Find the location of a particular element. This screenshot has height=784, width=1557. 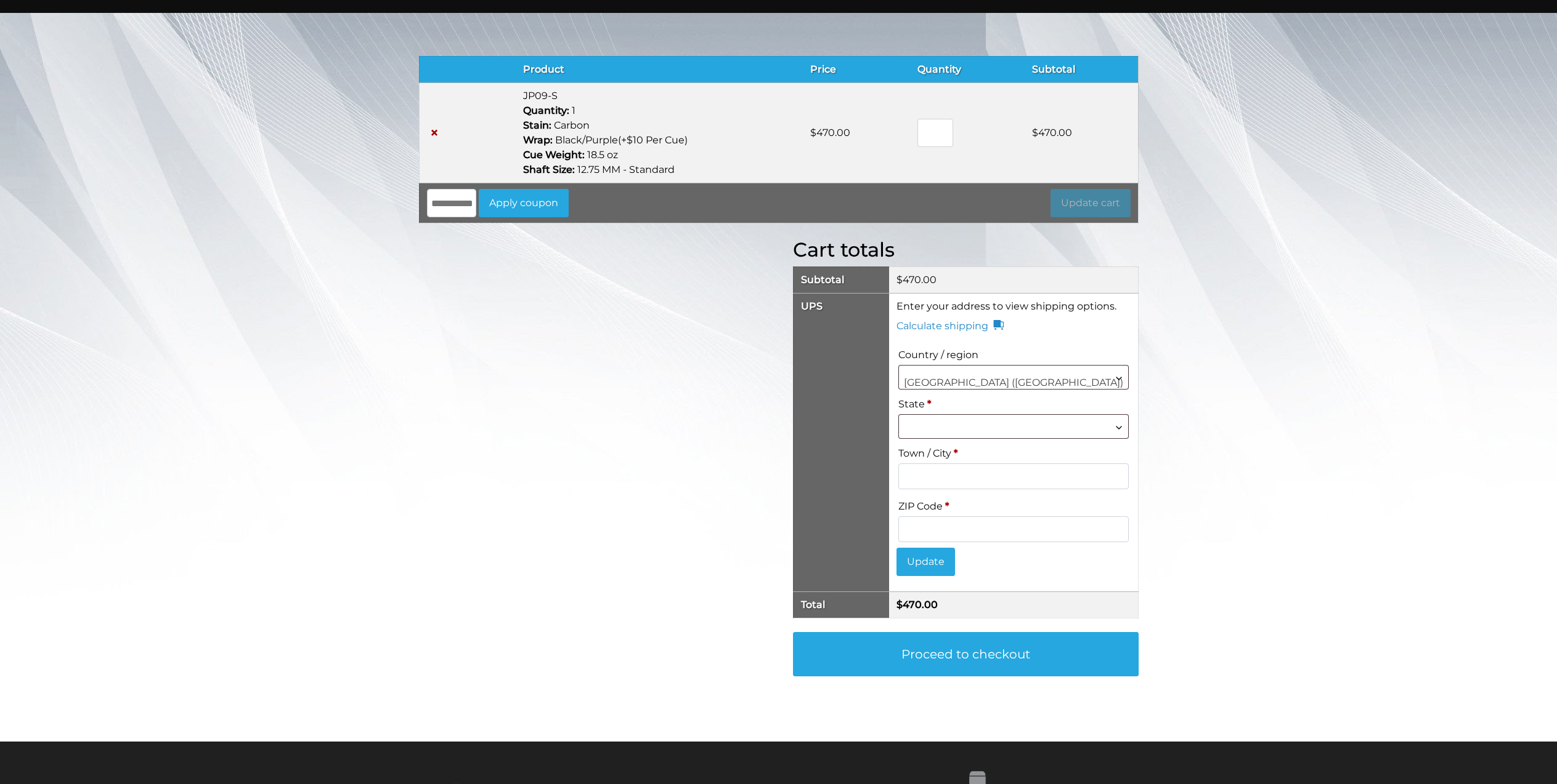

dt: Cue Weight: is located at coordinates (554, 155).